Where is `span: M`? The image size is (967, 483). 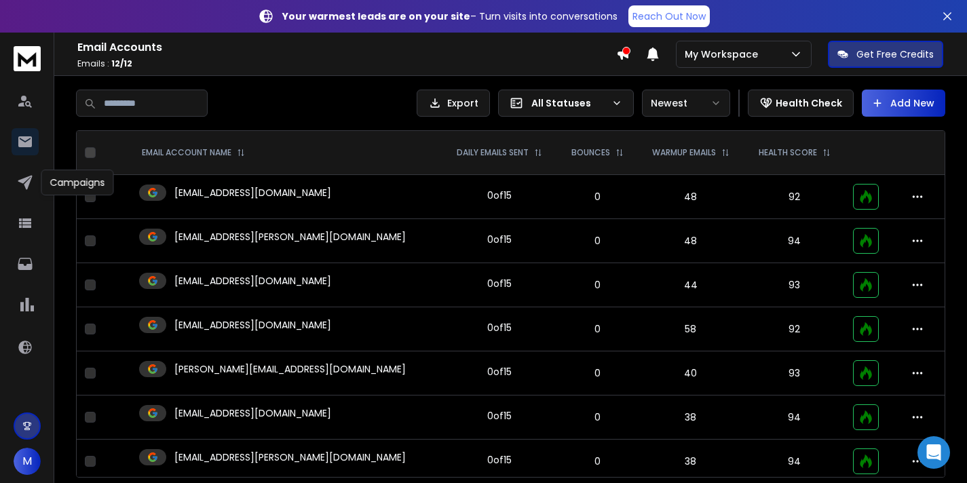
span: M is located at coordinates (27, 461).